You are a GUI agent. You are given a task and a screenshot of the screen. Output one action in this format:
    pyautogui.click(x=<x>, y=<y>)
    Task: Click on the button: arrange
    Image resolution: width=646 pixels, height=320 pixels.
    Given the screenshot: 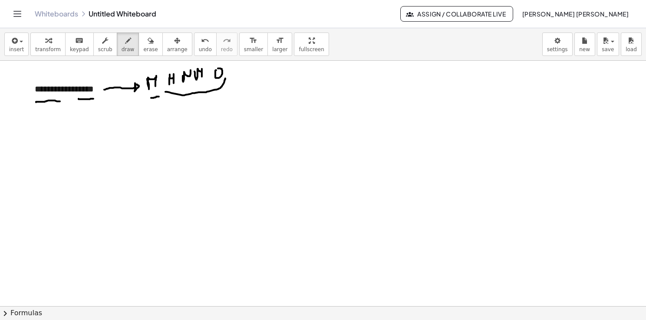 What is the action you would take?
    pyautogui.click(x=177, y=44)
    